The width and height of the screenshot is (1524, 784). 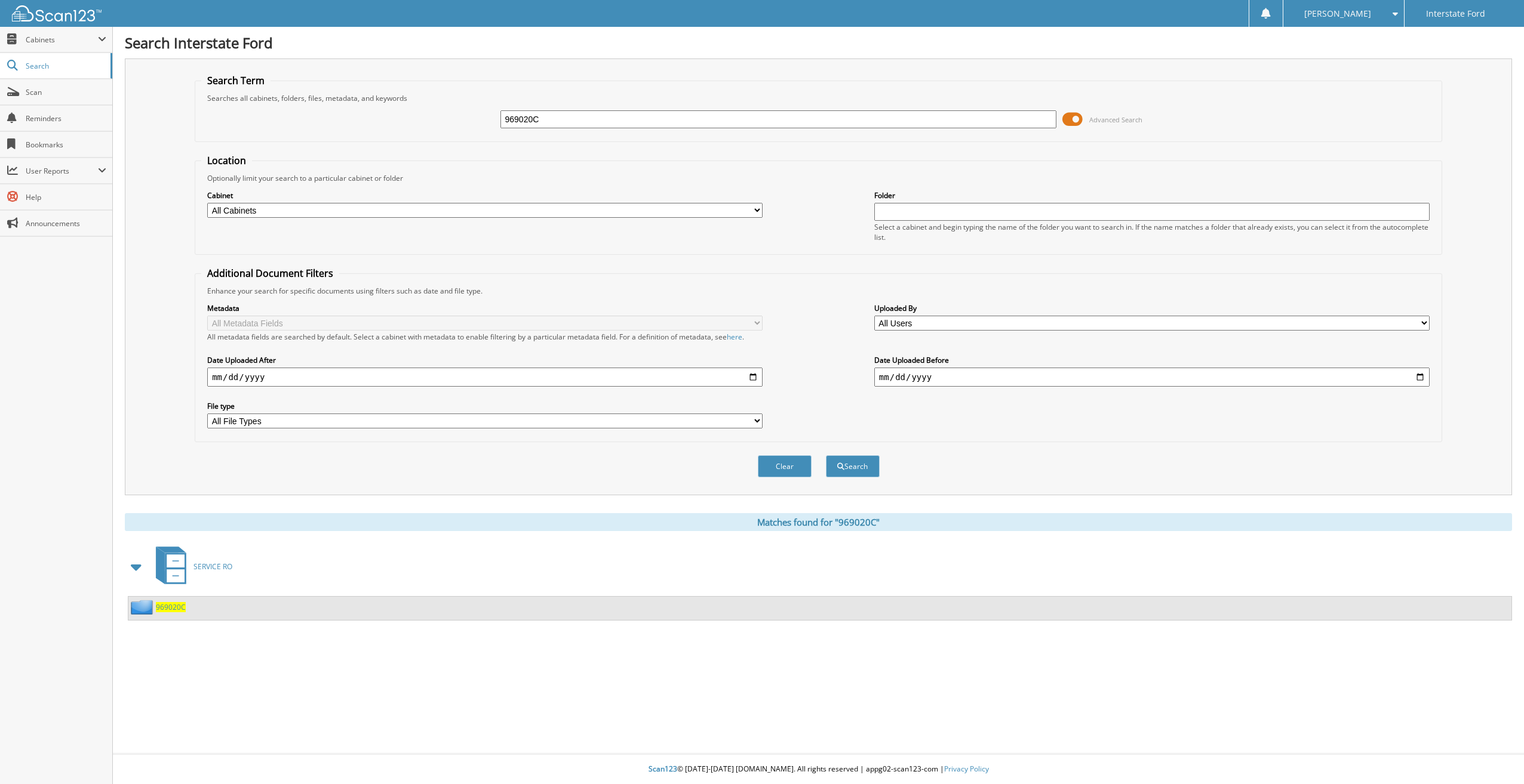 I want to click on input: start, so click(x=484, y=378).